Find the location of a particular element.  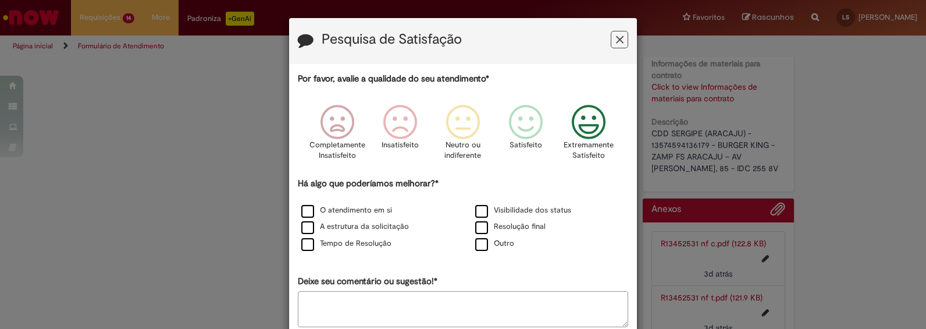

p: Neutro ou indiferente is located at coordinates (463, 150).